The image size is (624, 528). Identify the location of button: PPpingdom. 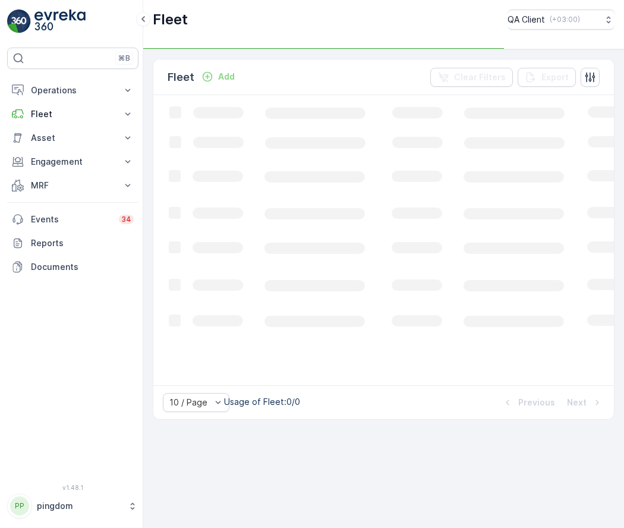
(72, 506).